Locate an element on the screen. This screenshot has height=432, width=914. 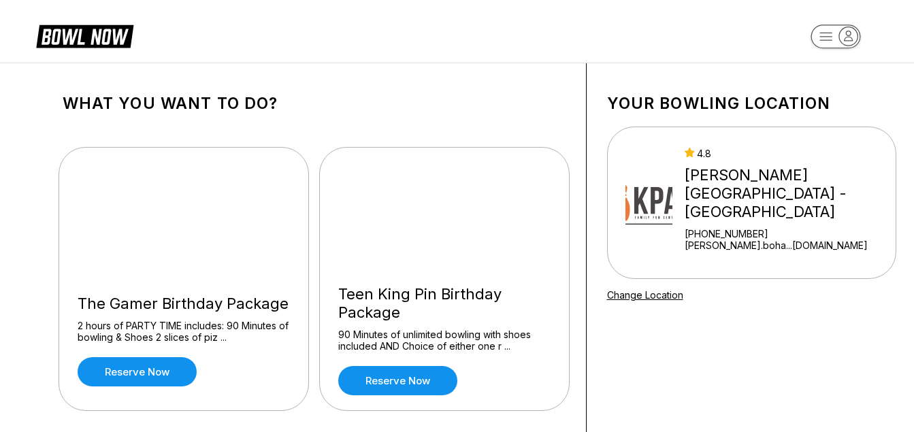
div: Teen King Pin Birthday Package is located at coordinates (444, 303).